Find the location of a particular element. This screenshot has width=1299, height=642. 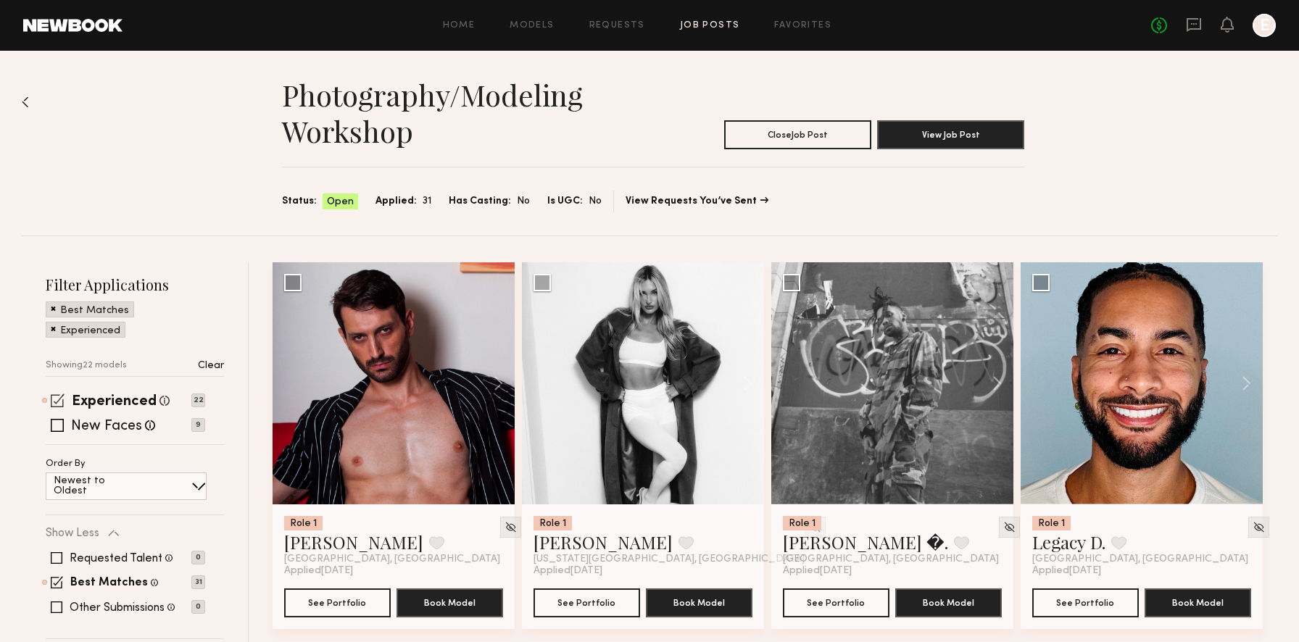

p: Experienced is located at coordinates (90, 331).